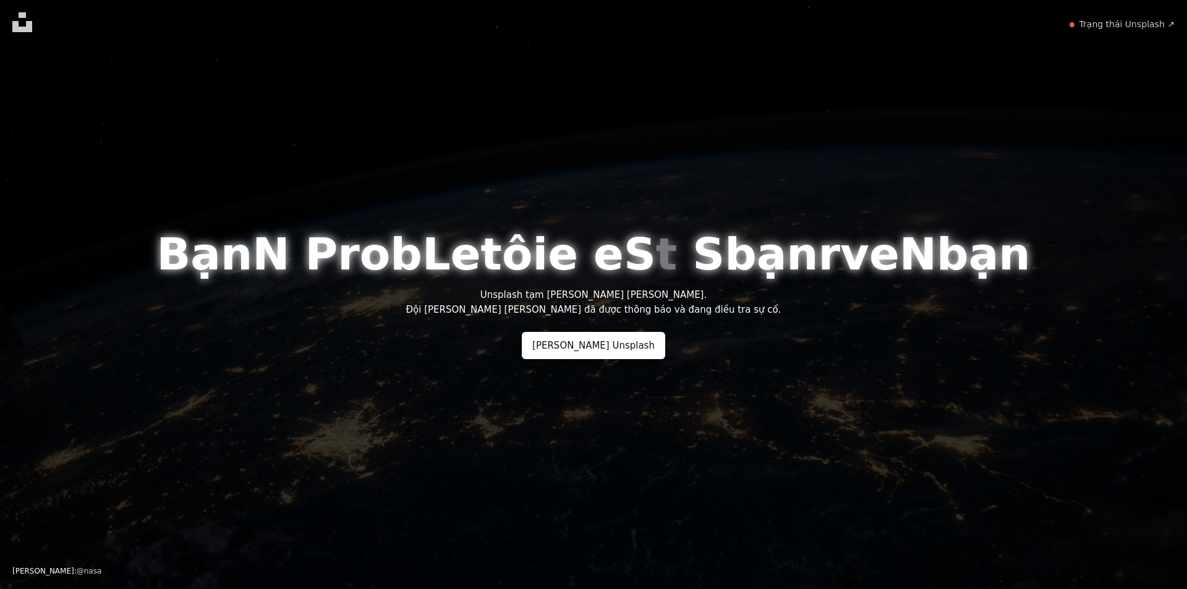 The width and height of the screenshot is (1187, 589). Describe the element at coordinates (204, 254) in the screenshot. I see `font: Bạn` at that location.